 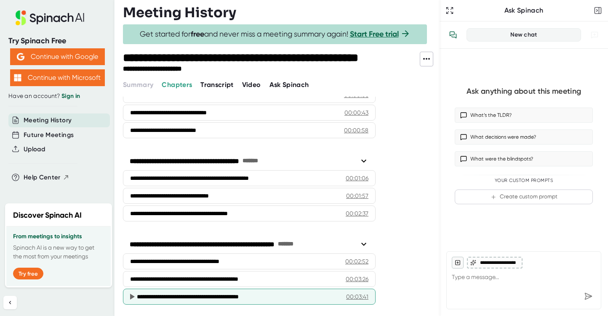 What do you see at coordinates (357, 297) in the screenshot?
I see `div: 00:03:41` at bounding box center [357, 297].